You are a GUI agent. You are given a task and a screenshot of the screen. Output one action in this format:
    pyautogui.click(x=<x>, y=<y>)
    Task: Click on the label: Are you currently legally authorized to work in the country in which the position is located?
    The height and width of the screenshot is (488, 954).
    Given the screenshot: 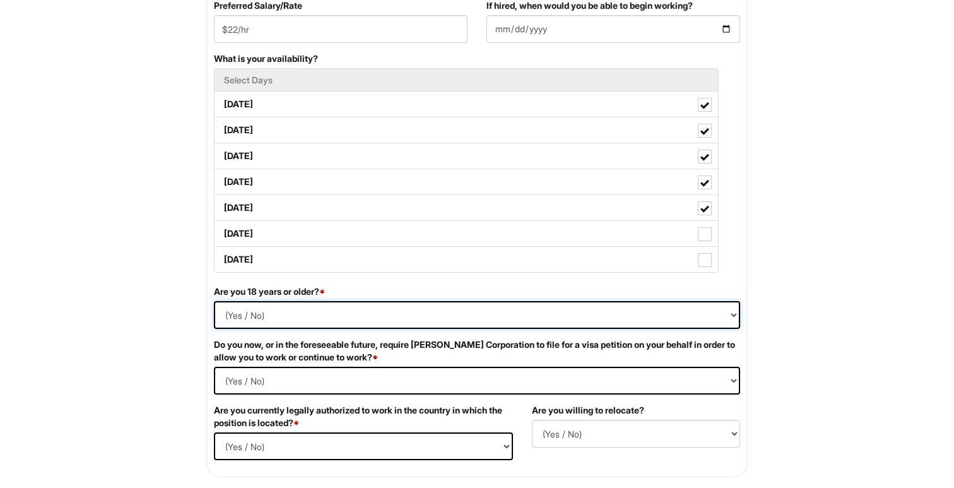 What is the action you would take?
    pyautogui.click(x=363, y=416)
    